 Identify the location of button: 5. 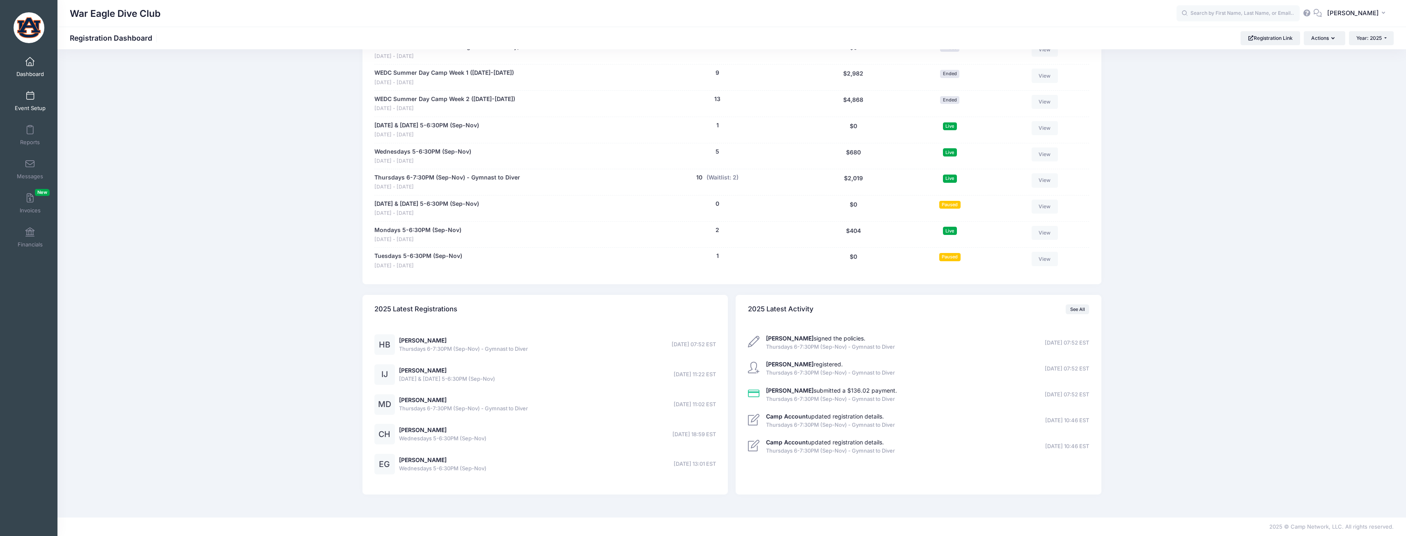
(717, 151).